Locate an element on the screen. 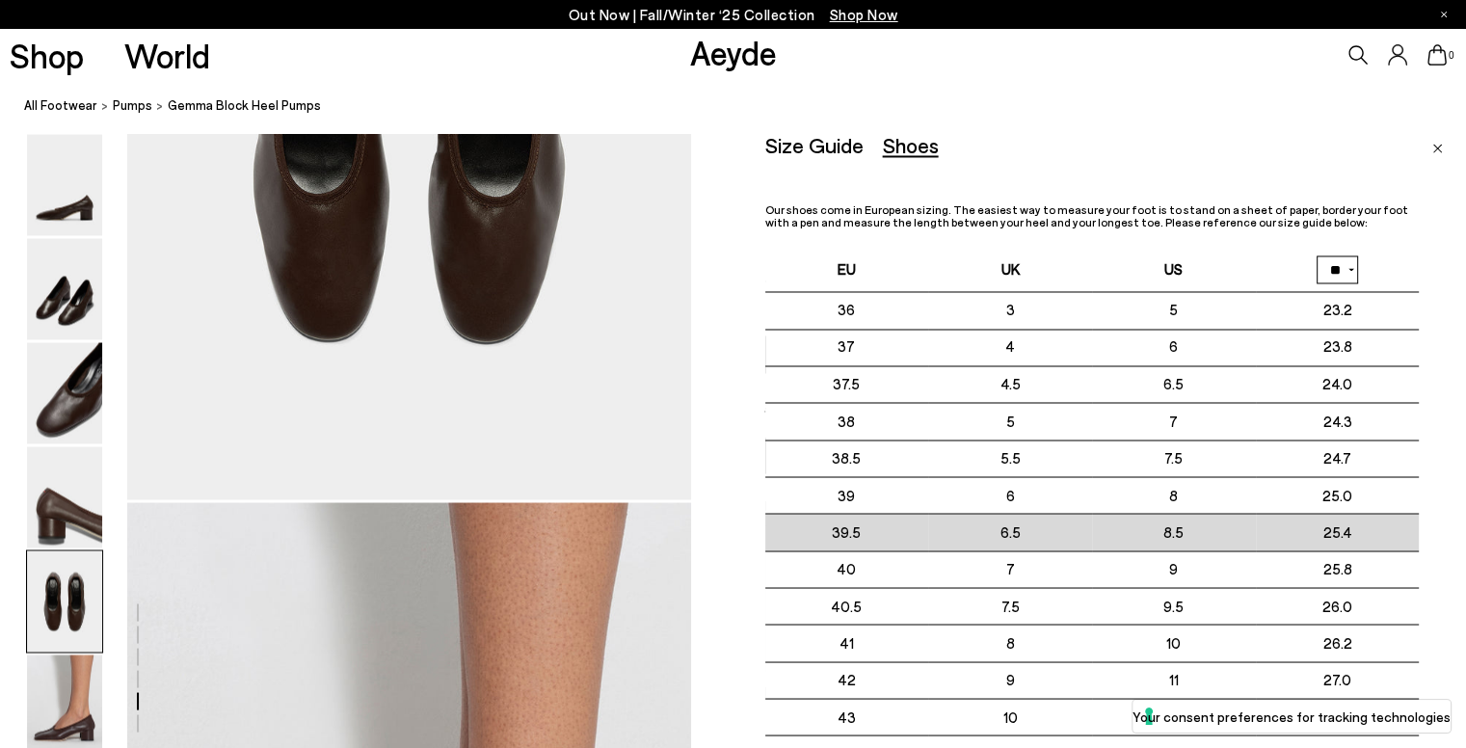 This screenshot has height=748, width=1466. td: 23.2 is located at coordinates (1338, 311).